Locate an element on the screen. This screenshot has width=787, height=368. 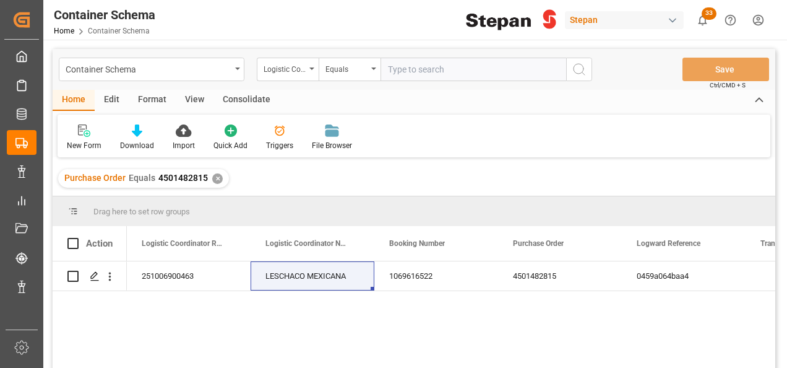
div: 251006900463 is located at coordinates (189, 275).